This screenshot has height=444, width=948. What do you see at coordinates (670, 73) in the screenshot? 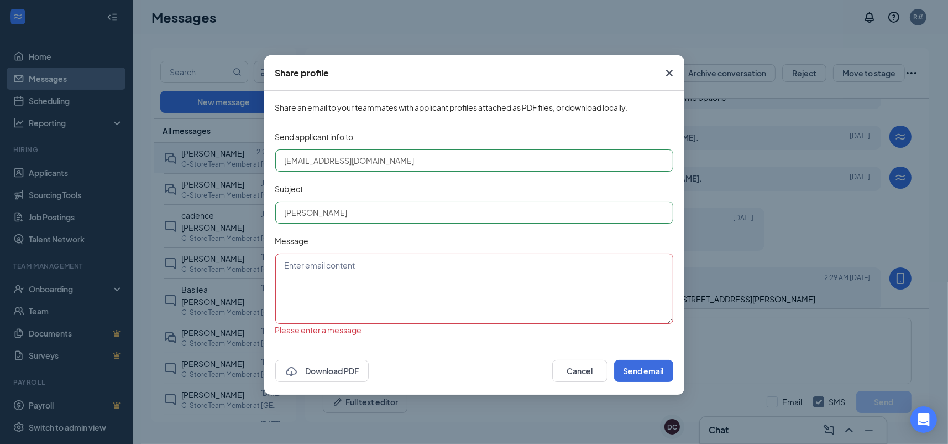
I see `svg: Cross` at bounding box center [670, 73].